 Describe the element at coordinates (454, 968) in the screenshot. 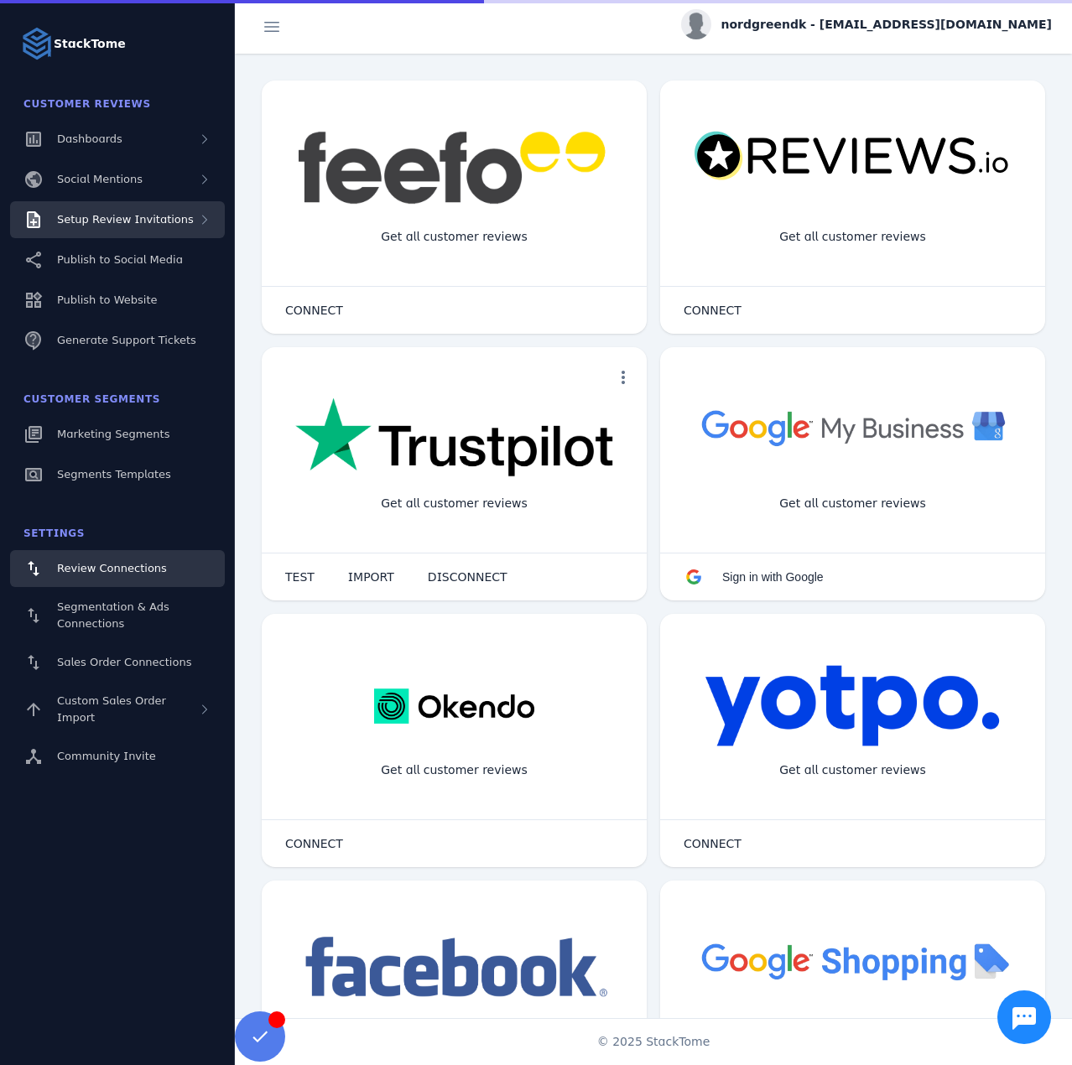

I see `img: facebook.png` at that location.